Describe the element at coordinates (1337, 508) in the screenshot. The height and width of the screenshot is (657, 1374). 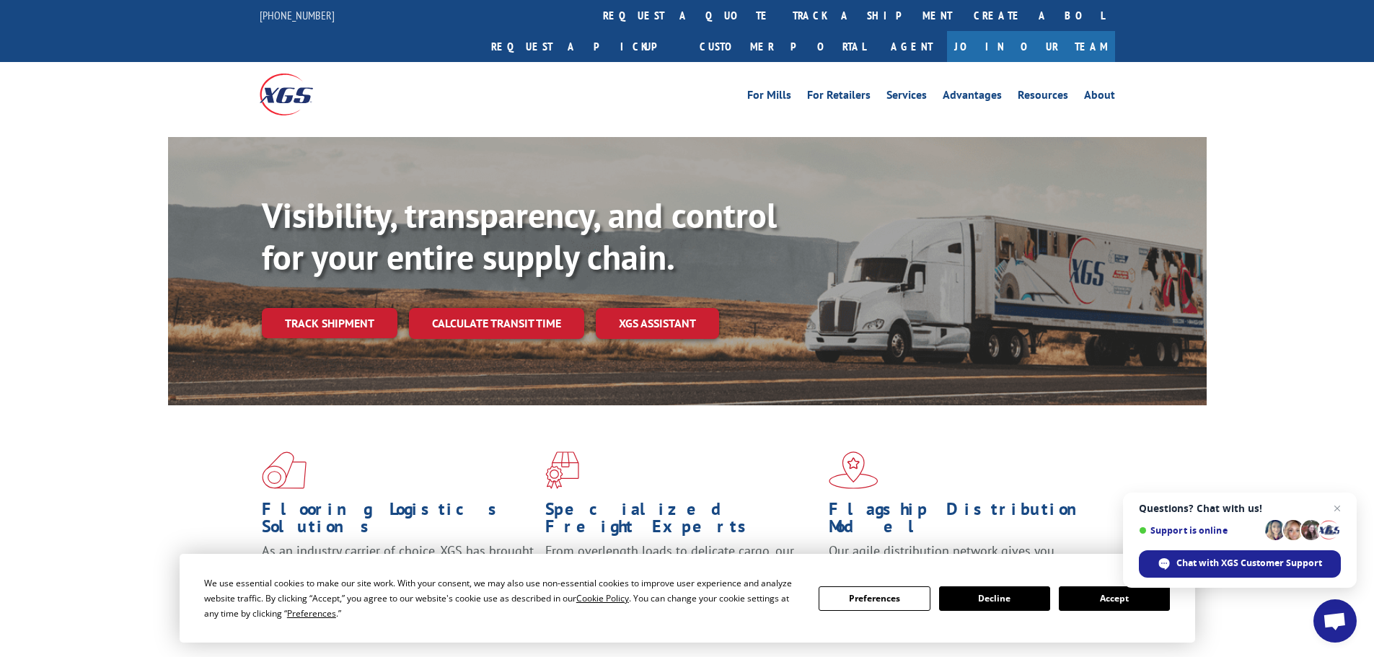
I see `span: Close chat` at that location.